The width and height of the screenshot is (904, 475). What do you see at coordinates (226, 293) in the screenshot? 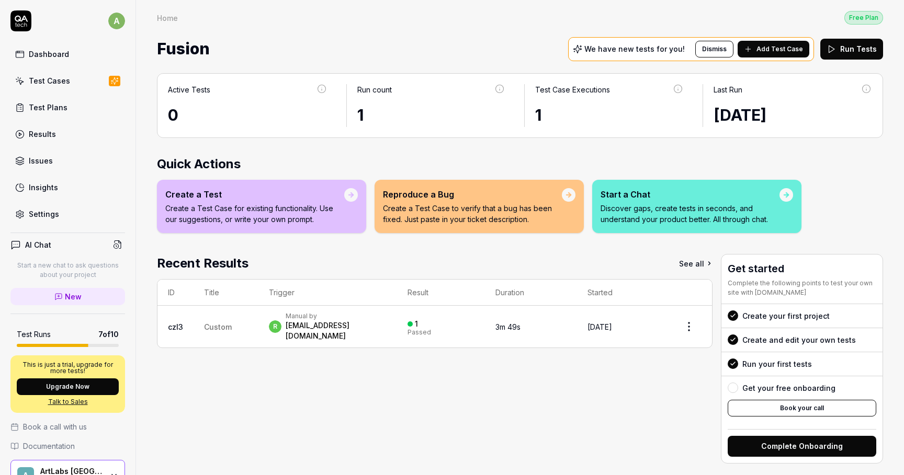
I see `th: Title` at bounding box center [226, 293].